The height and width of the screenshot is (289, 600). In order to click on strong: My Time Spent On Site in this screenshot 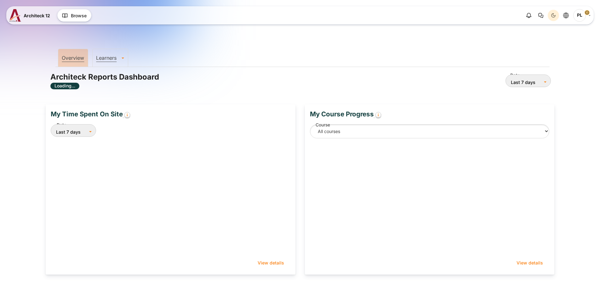, I will do `click(91, 114)`.